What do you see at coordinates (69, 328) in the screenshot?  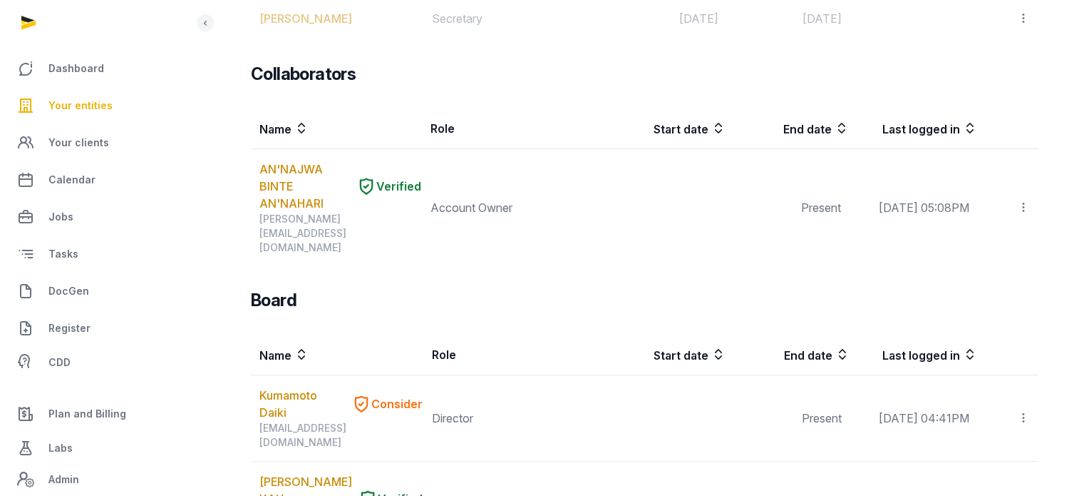 I see `span: Register` at bounding box center [69, 328].